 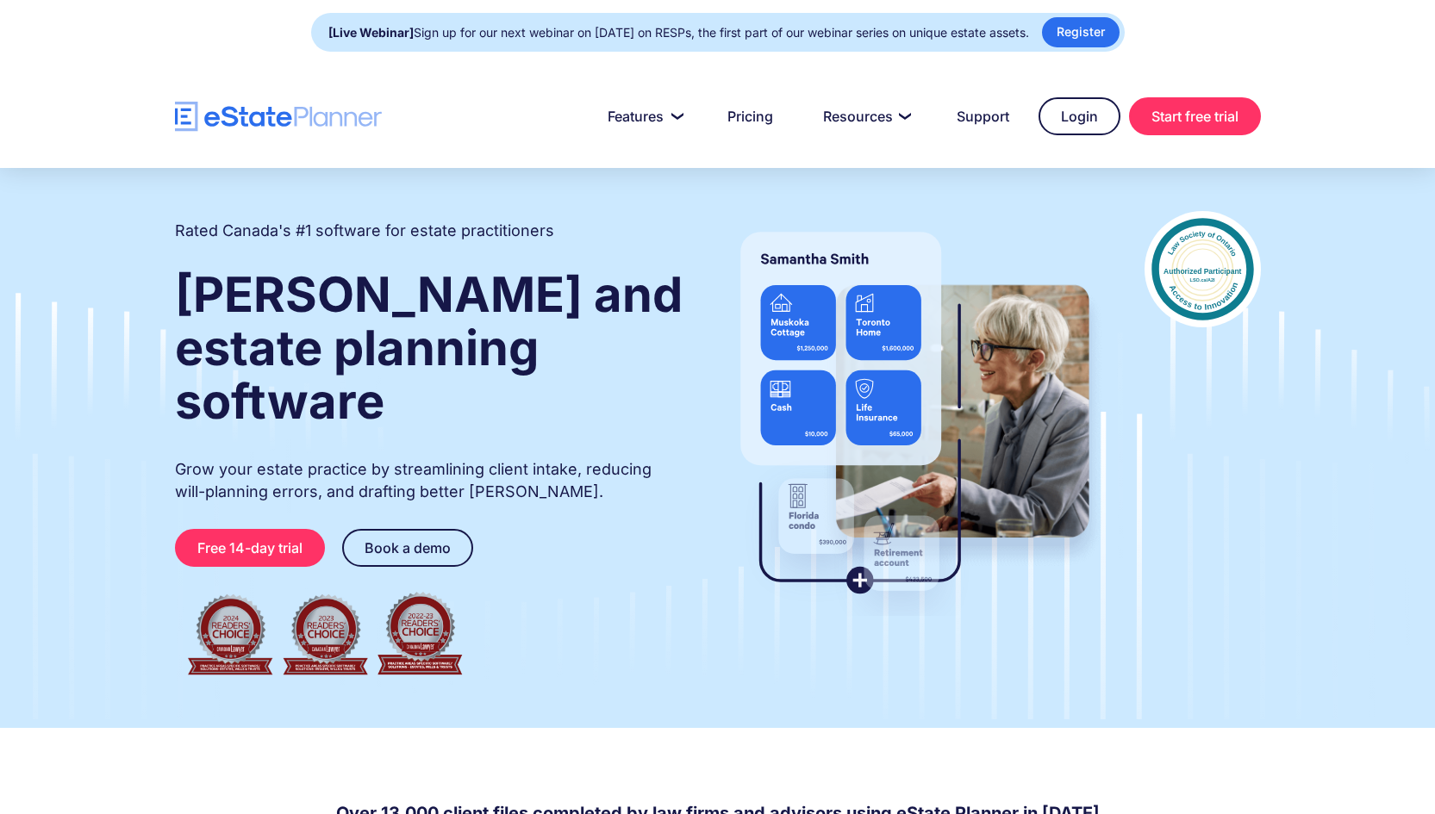 I want to click on a: Login, so click(x=1079, y=116).